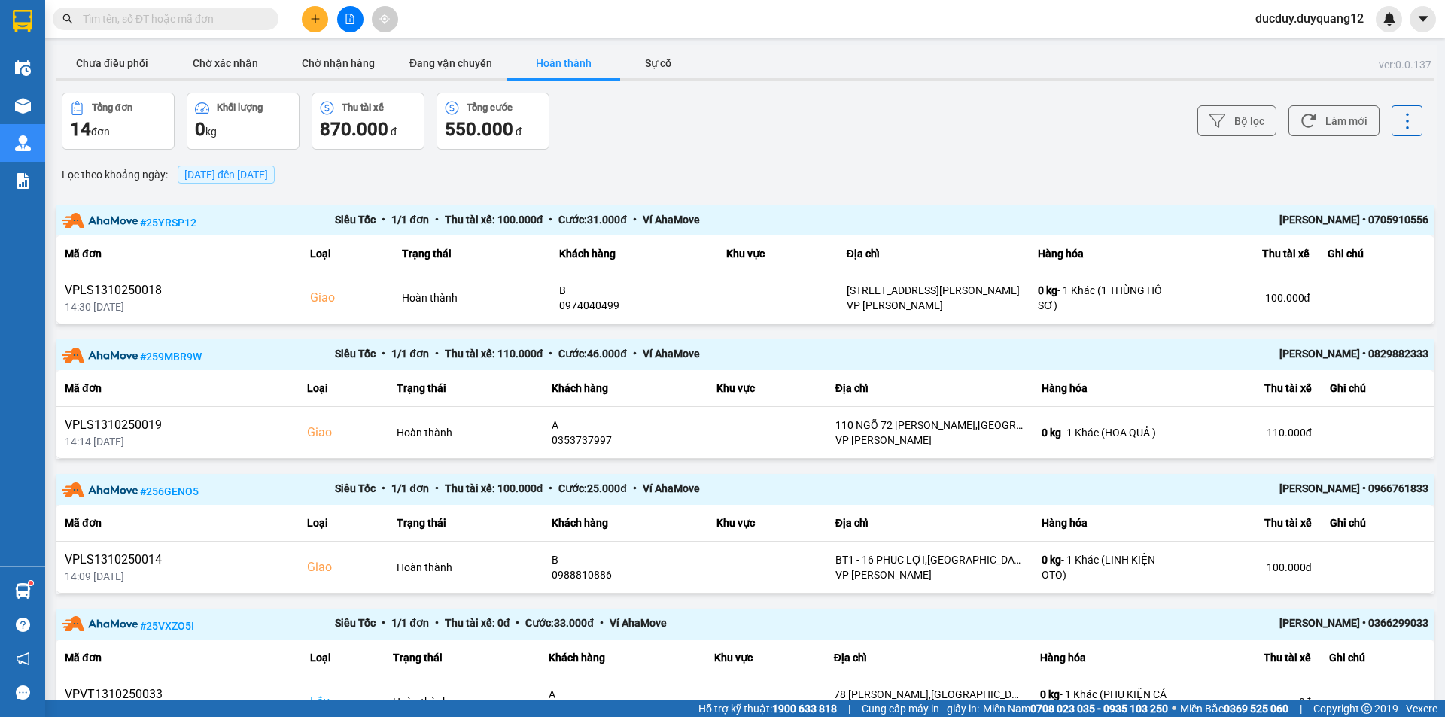 The height and width of the screenshot is (717, 1445). Describe the element at coordinates (23, 692) in the screenshot. I see `span: message` at that location.